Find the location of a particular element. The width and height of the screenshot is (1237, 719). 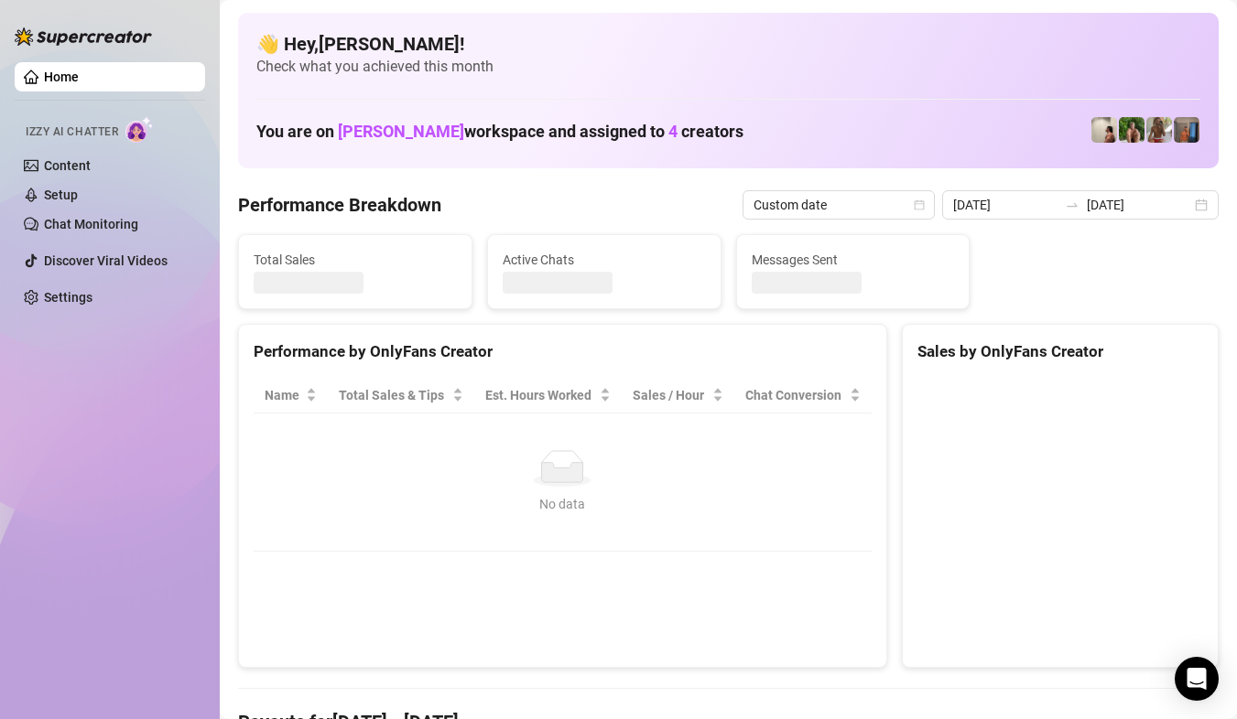

span: Name is located at coordinates (283, 395).